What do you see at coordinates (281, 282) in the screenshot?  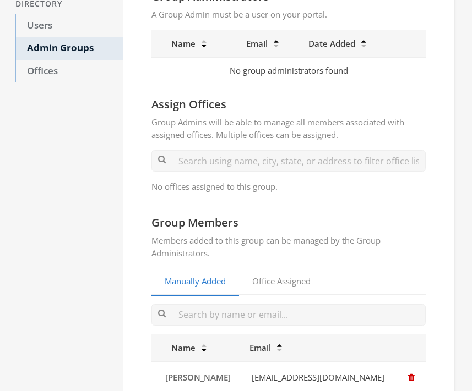 I see `a: Office Assigned` at bounding box center [281, 282].